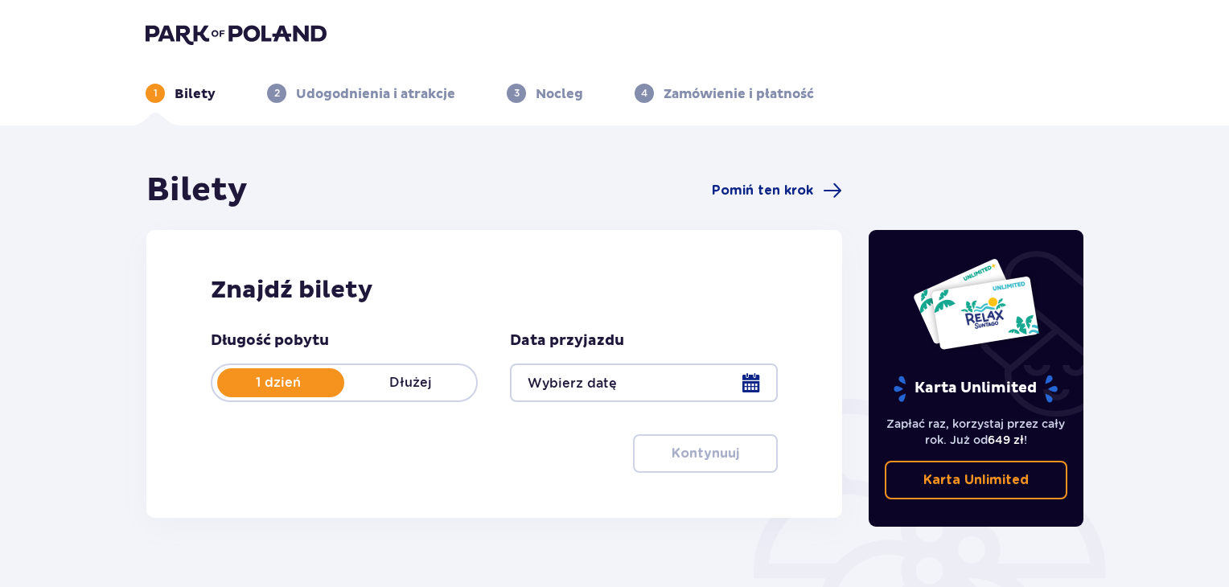 Image resolution: width=1229 pixels, height=587 pixels. What do you see at coordinates (977, 480) in the screenshot?
I see `a: Karta Unlimited` at bounding box center [977, 480].